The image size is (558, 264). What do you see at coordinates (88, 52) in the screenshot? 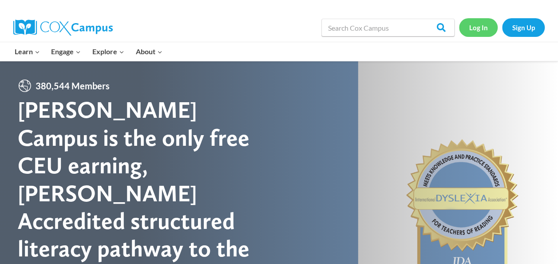
I see `nav: Primary Navigation` at bounding box center [88, 52].